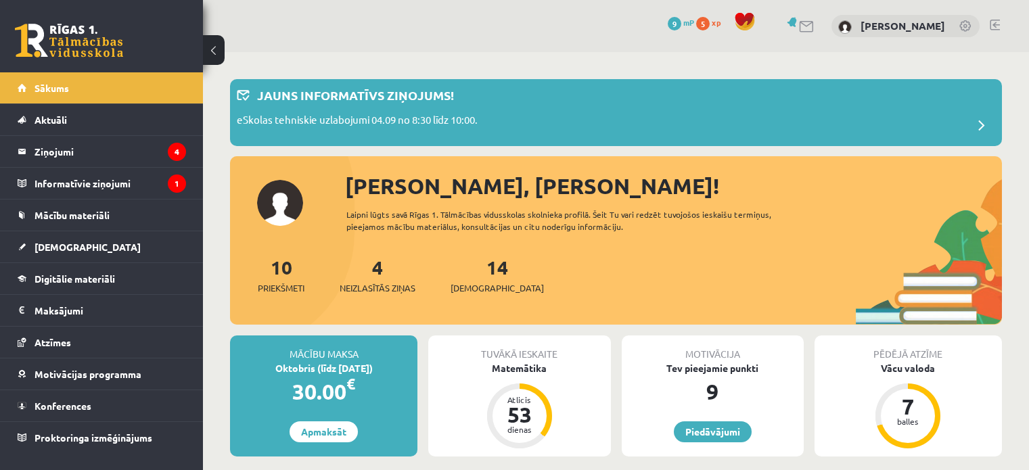 This screenshot has height=470, width=1029. Describe the element at coordinates (845, 27) in the screenshot. I see `img: Elizabete Miķēna` at that location.